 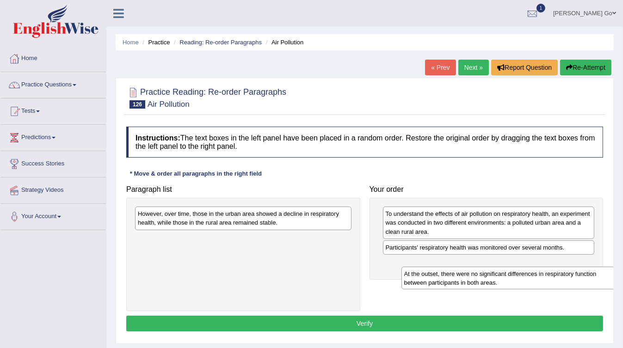 I want to click on h4: Paragraph list, so click(x=243, y=190).